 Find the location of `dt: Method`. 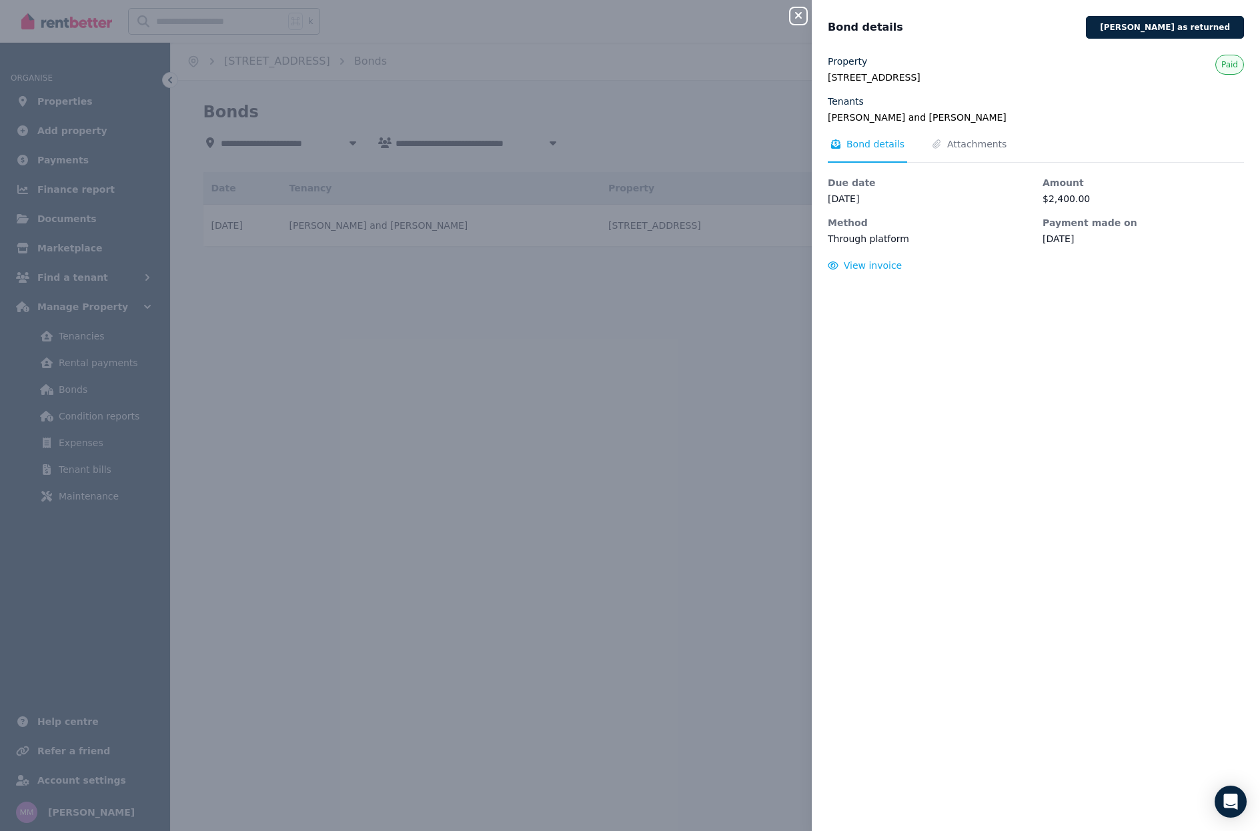

dt: Method is located at coordinates (928, 223).